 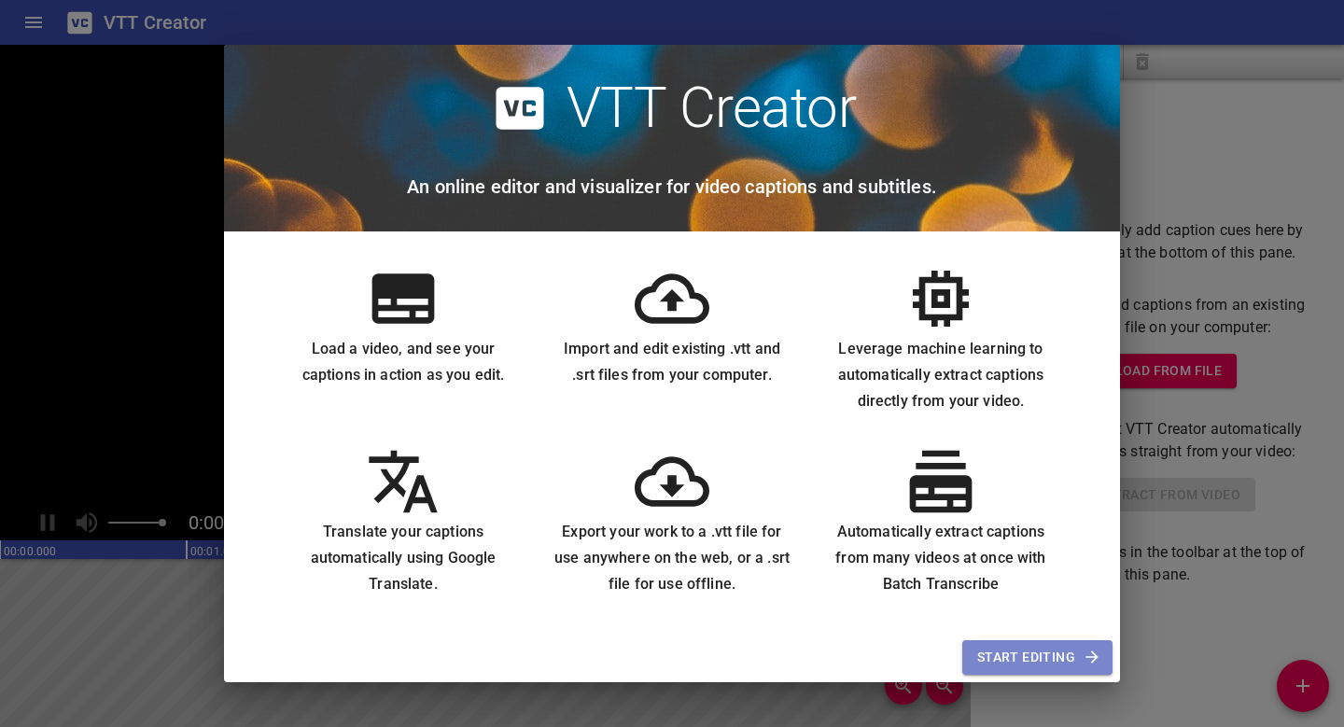 I want to click on h6: Automatically extract captions from many videos at once with Batch Transcribe, so click(x=941, y=558).